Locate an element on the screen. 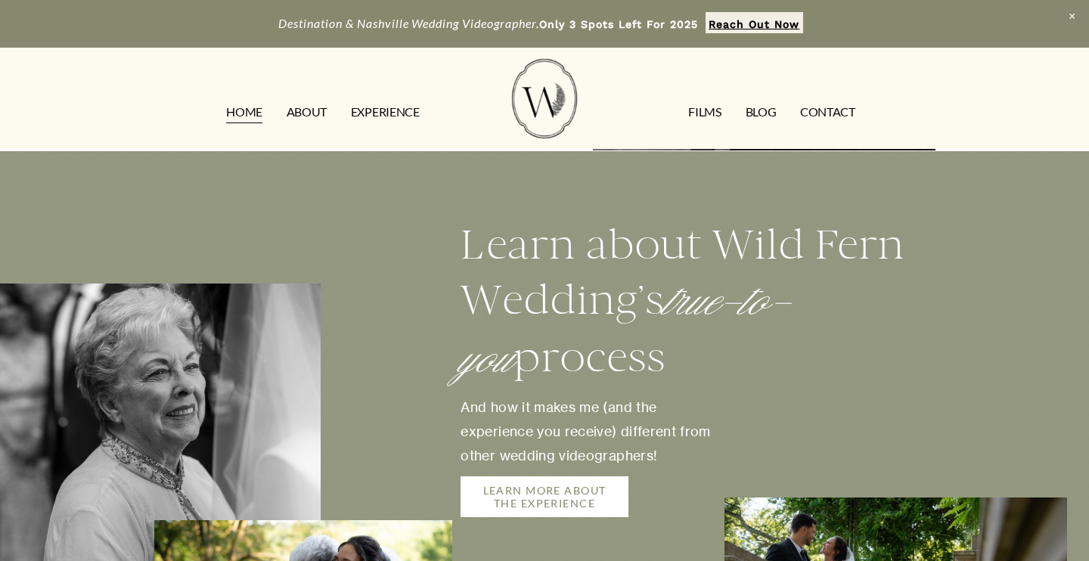  a: EXPERIENCE is located at coordinates (385, 113).